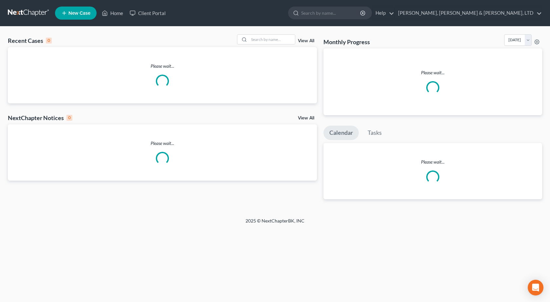 The width and height of the screenshot is (550, 302). What do you see at coordinates (275, 223) in the screenshot?
I see `div: 2025 © NextChapterBK, INC` at bounding box center [275, 223].